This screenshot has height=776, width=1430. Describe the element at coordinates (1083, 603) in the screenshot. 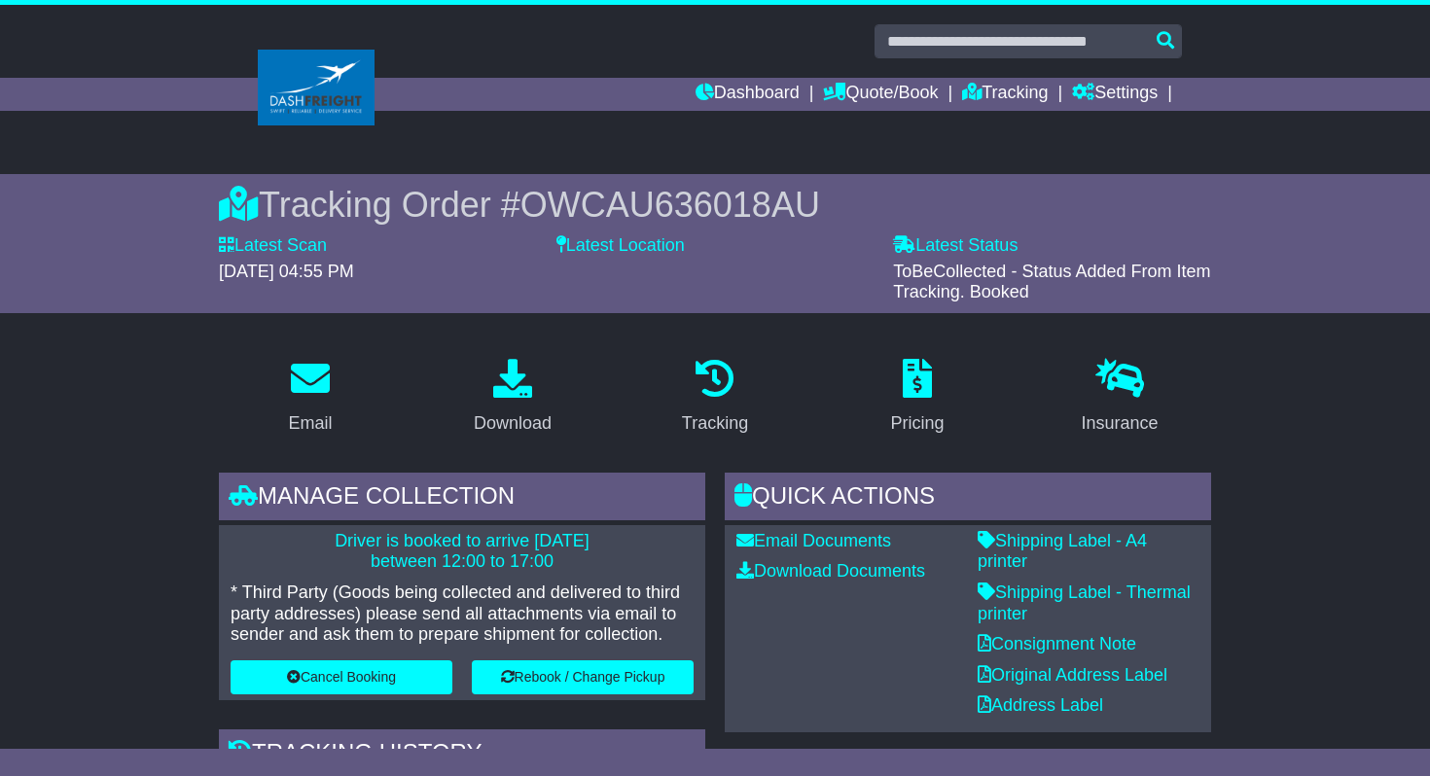

I see `a: Shipping Label - Thermal printer` at that location.